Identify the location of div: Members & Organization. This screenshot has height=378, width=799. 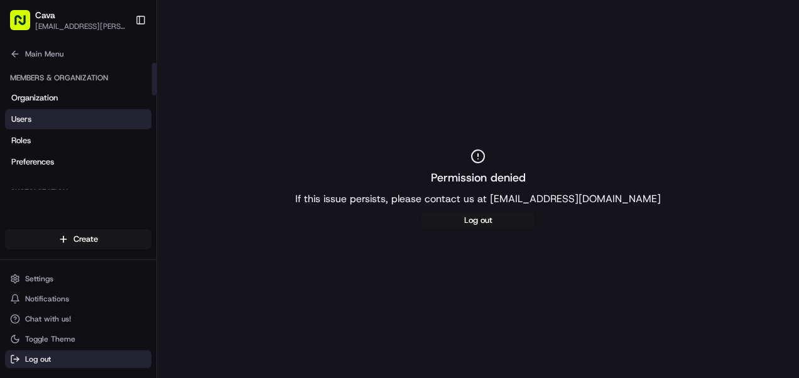
(78, 78).